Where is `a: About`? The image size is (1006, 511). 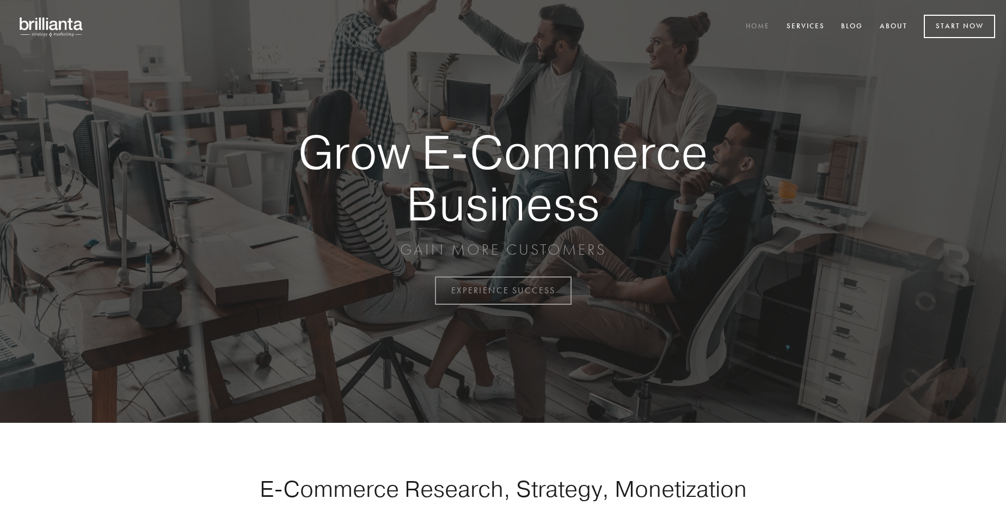
a: About is located at coordinates (893, 27).